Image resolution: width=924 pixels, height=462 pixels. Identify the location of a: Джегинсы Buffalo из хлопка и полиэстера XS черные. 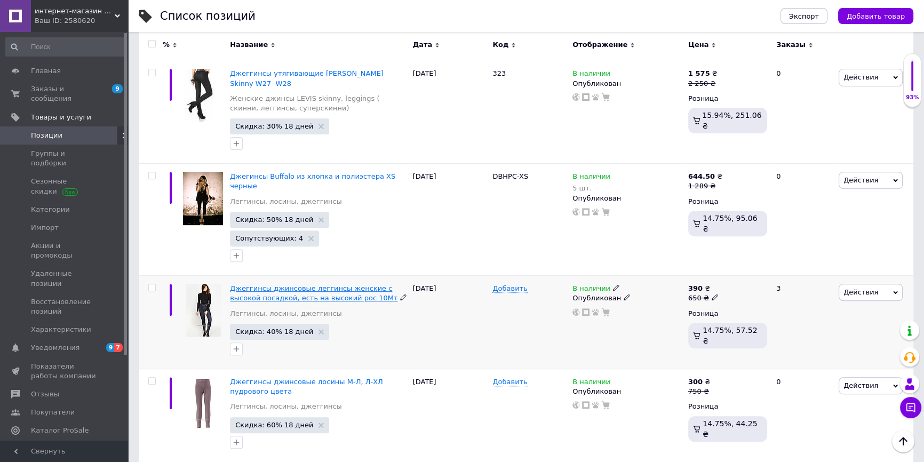
(313, 181).